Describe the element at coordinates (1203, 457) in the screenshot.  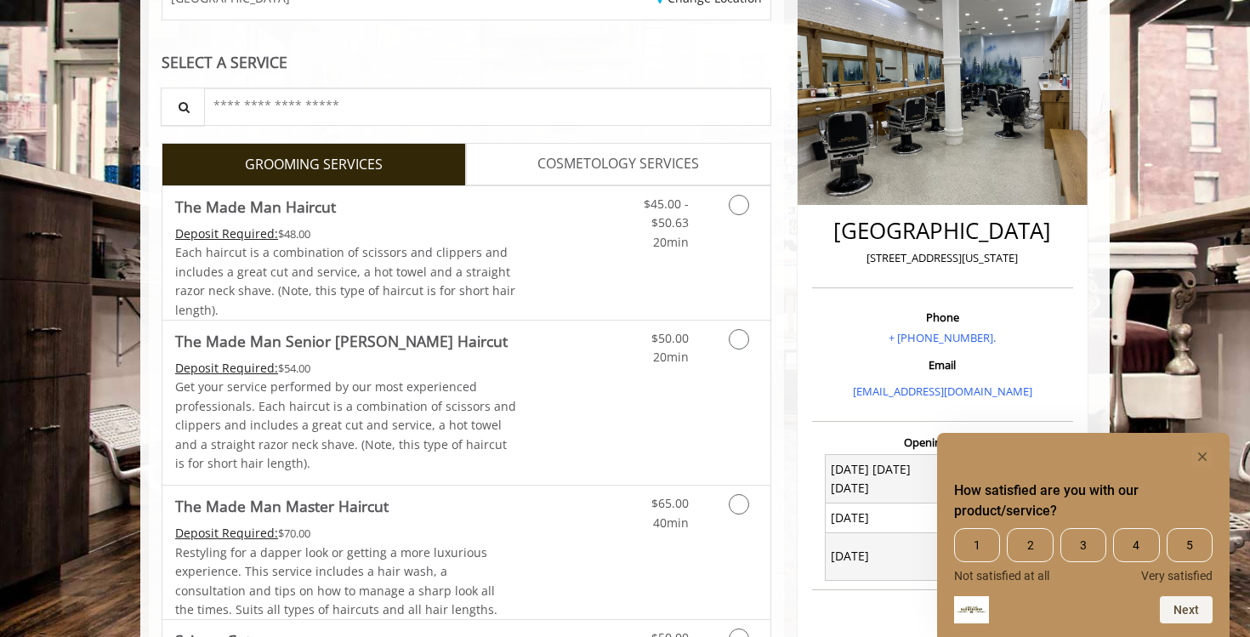
I see `button: Hide survey` at that location.